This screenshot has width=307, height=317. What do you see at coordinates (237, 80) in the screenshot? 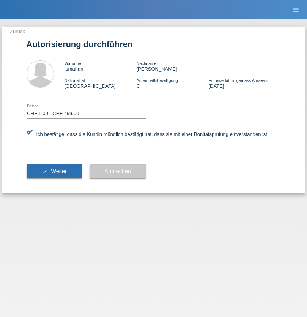
I see `span: Einreisedatum gemäss Ausweis` at bounding box center [237, 80].